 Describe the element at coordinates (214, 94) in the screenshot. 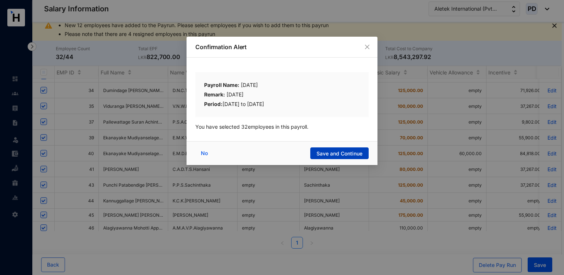

I see `b: Remark:` at that location.